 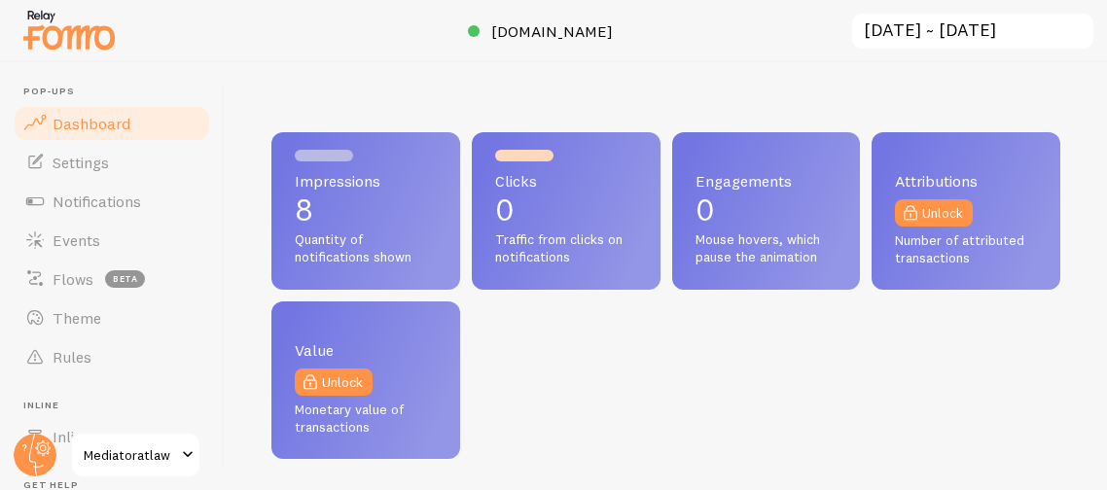 What do you see at coordinates (112, 437) in the screenshot?
I see `a: Inline` at bounding box center [112, 437].